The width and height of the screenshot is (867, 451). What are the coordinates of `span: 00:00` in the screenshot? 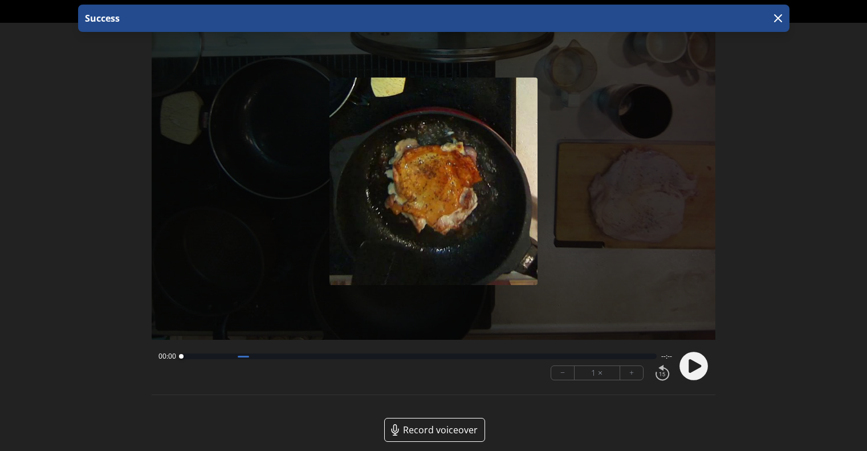 It's located at (167, 356).